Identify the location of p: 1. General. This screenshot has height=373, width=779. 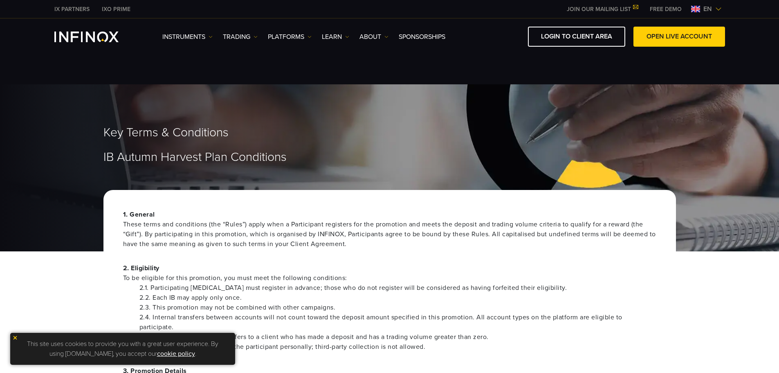
(390, 229).